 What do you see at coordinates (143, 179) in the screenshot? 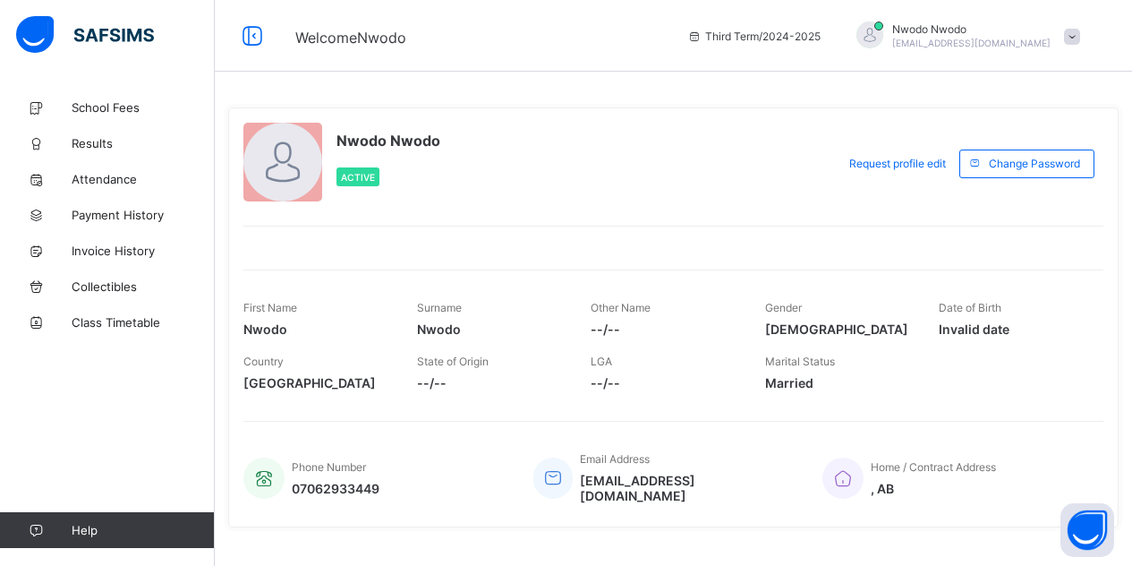
I see `span: Attendance` at bounding box center [143, 179].